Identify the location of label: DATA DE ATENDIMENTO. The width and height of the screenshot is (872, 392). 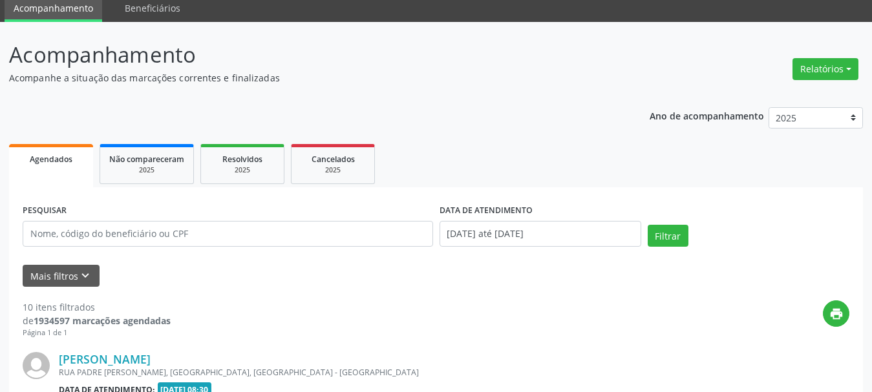
(486, 211).